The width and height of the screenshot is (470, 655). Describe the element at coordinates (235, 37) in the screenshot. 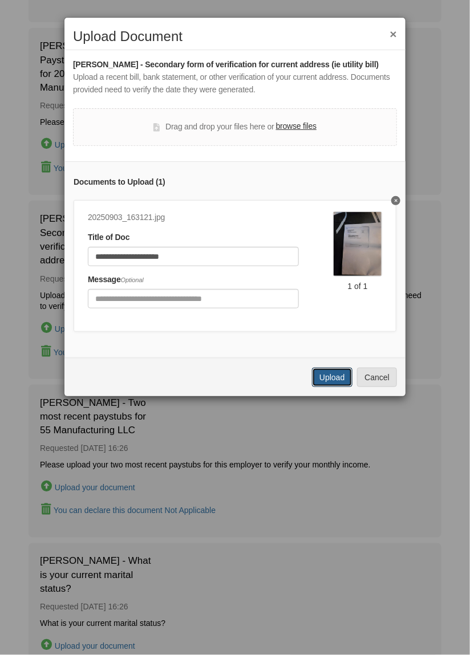

I see `h2: Upload Document` at that location.